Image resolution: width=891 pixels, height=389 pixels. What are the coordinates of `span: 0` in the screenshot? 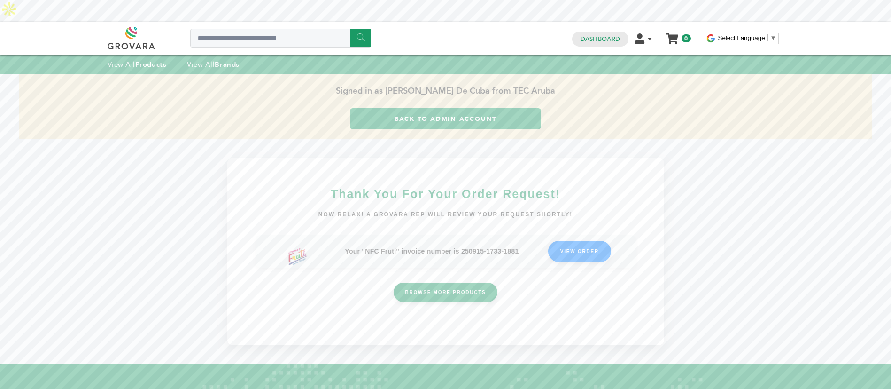 It's located at (686, 38).